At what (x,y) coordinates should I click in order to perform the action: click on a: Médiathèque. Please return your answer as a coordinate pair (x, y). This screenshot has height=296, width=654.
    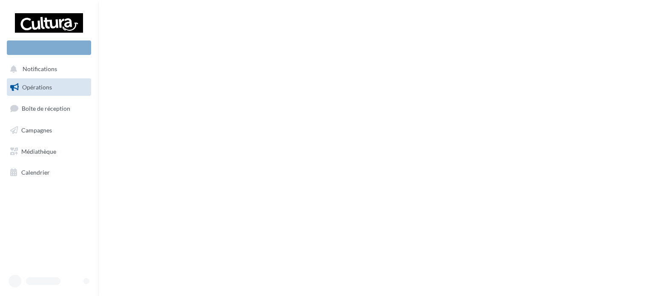
    Looking at the image, I should click on (49, 152).